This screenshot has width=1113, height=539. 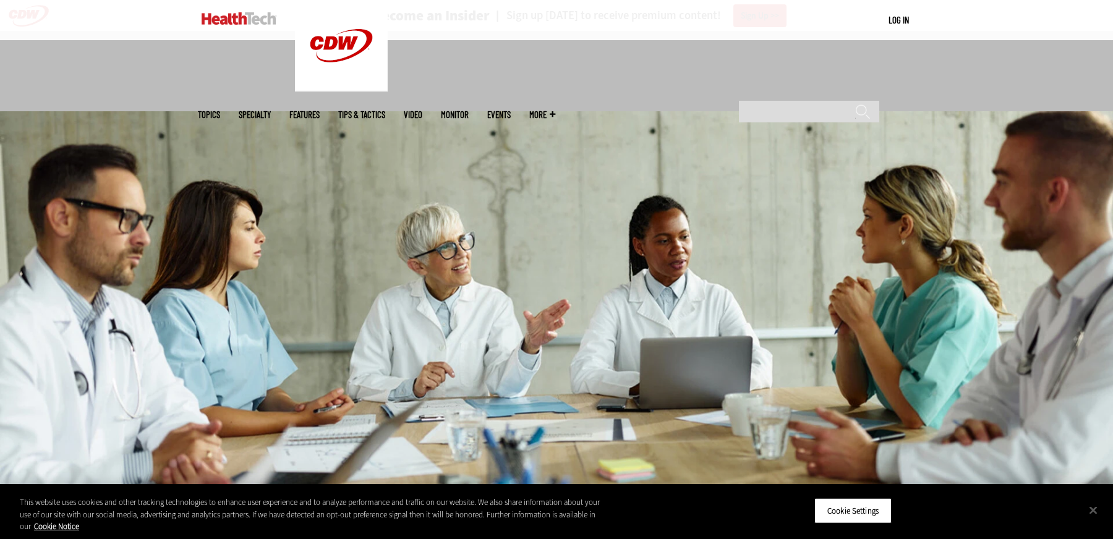 What do you see at coordinates (304, 114) in the screenshot?
I see `a: Features` at bounding box center [304, 114].